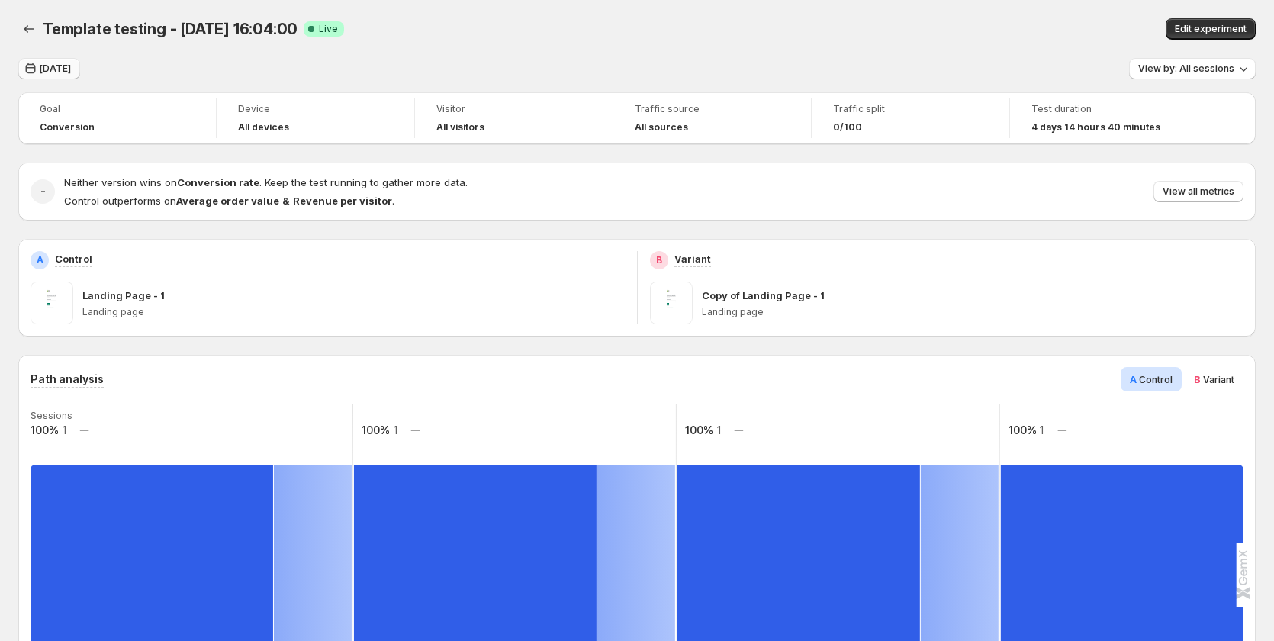 This screenshot has height=641, width=1274. I want to click on a: Traffic split0/100, so click(910, 118).